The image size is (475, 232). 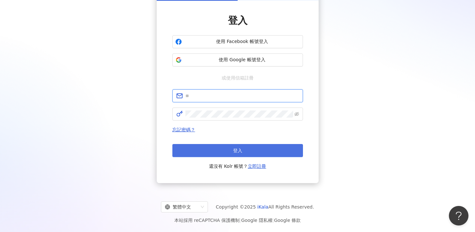 I want to click on span: 使用 Google 帳號登入, so click(x=242, y=60).